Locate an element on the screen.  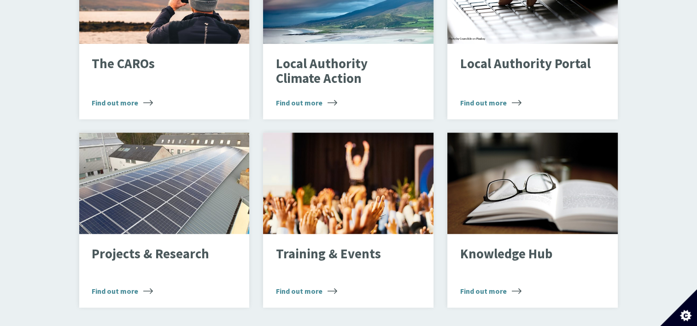
p: The CAROs is located at coordinates (157, 64).